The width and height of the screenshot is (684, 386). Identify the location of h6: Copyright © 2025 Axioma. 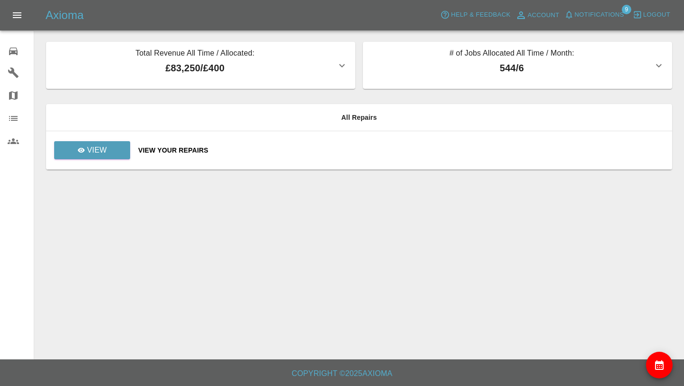
(342, 374).